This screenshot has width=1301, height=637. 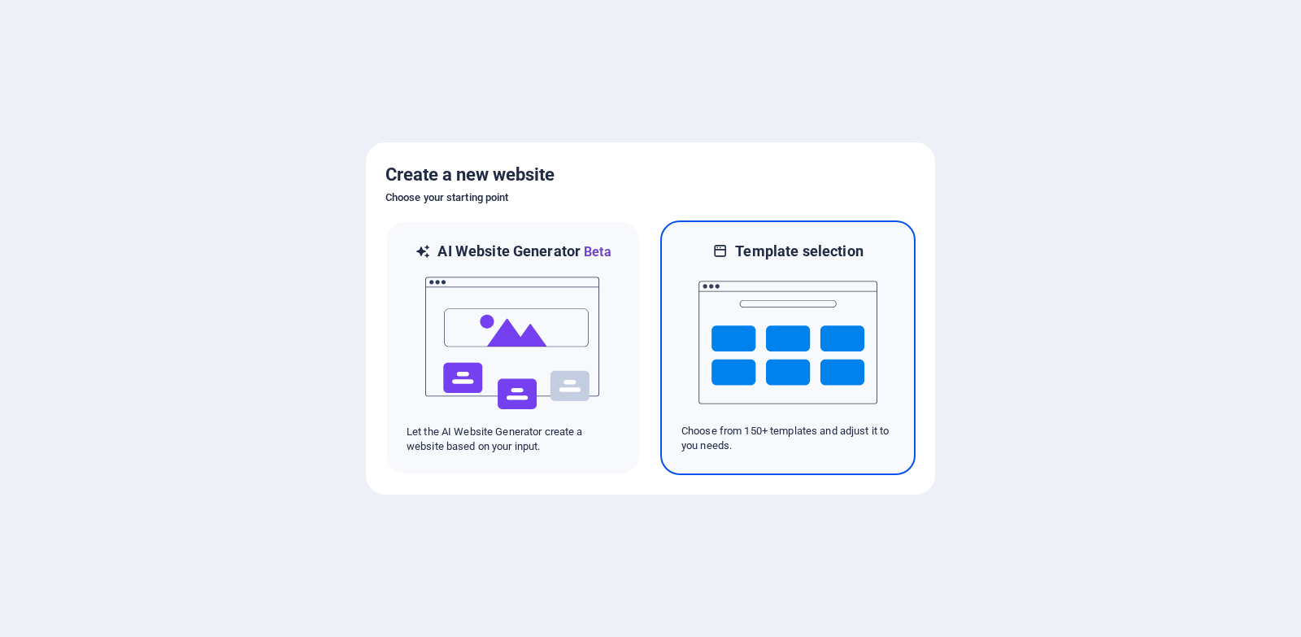 I want to click on h6: AI Website Generator, so click(x=524, y=251).